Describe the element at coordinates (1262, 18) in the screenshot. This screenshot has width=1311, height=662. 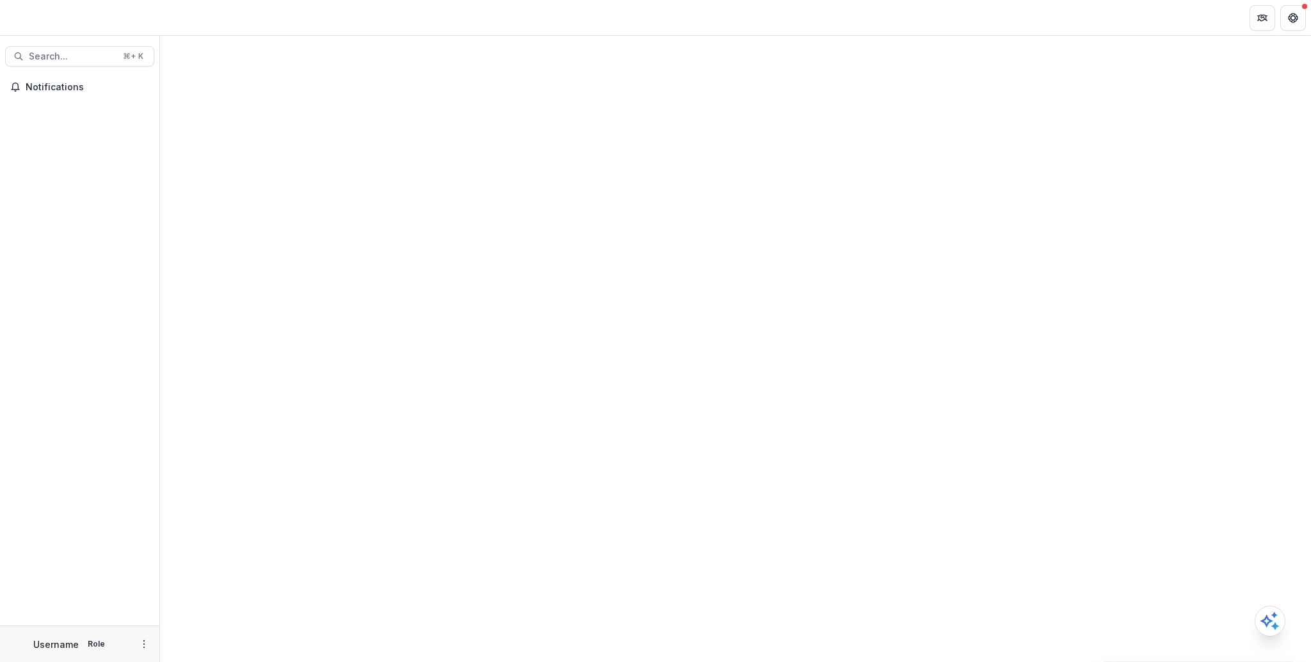
I see `button: Partners` at that location.